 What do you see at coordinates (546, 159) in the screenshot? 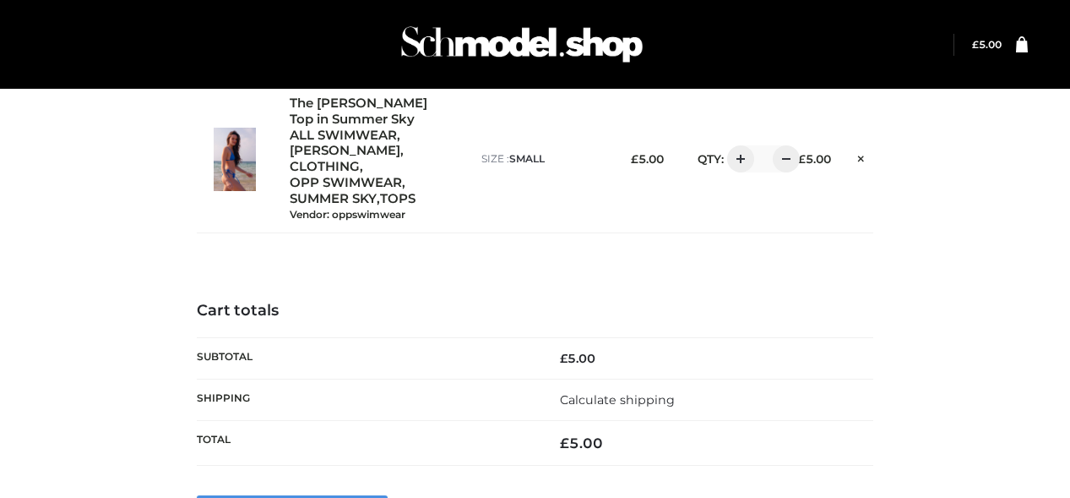
I see `p: size :` at bounding box center [546, 159].